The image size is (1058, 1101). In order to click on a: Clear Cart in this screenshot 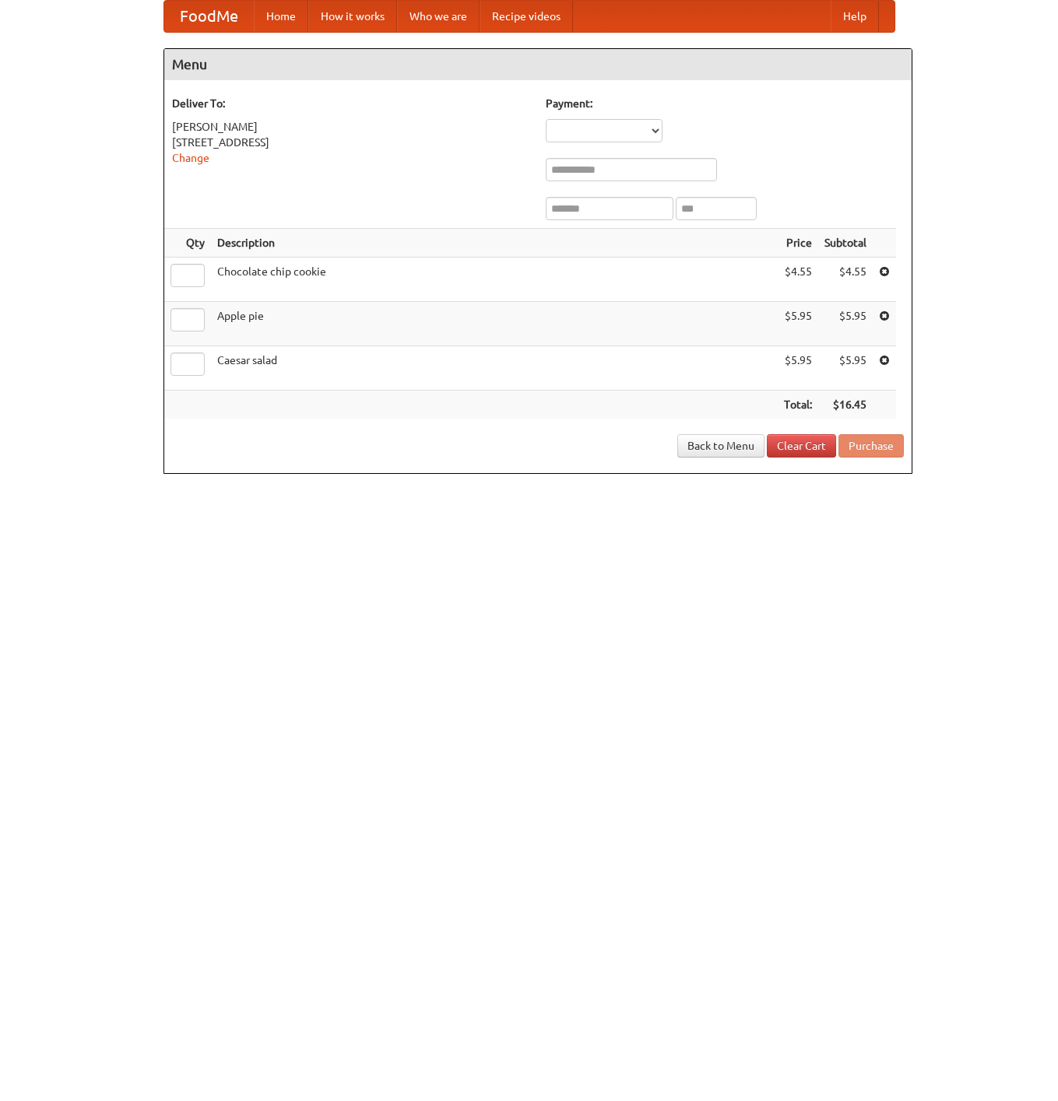, I will do `click(801, 446)`.